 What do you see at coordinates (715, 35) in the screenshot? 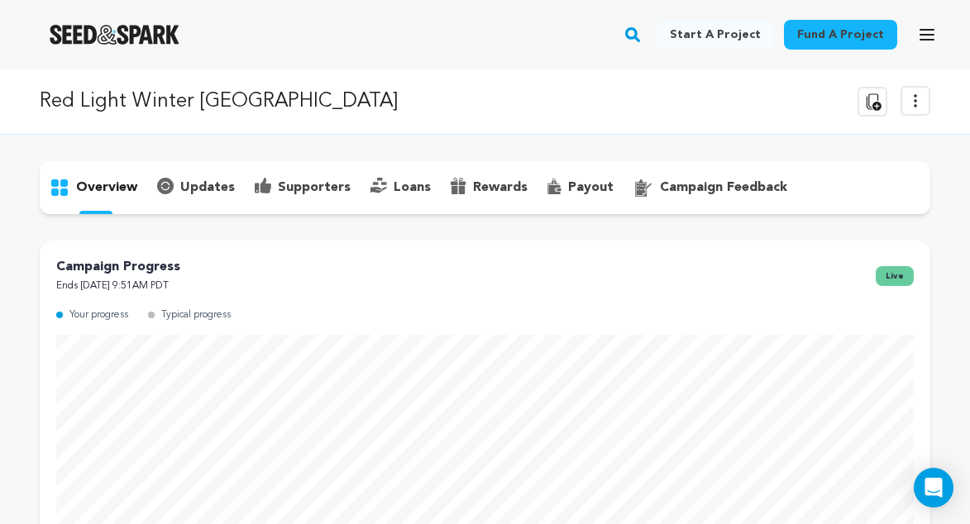
I see `a: Start a project` at bounding box center [715, 35].